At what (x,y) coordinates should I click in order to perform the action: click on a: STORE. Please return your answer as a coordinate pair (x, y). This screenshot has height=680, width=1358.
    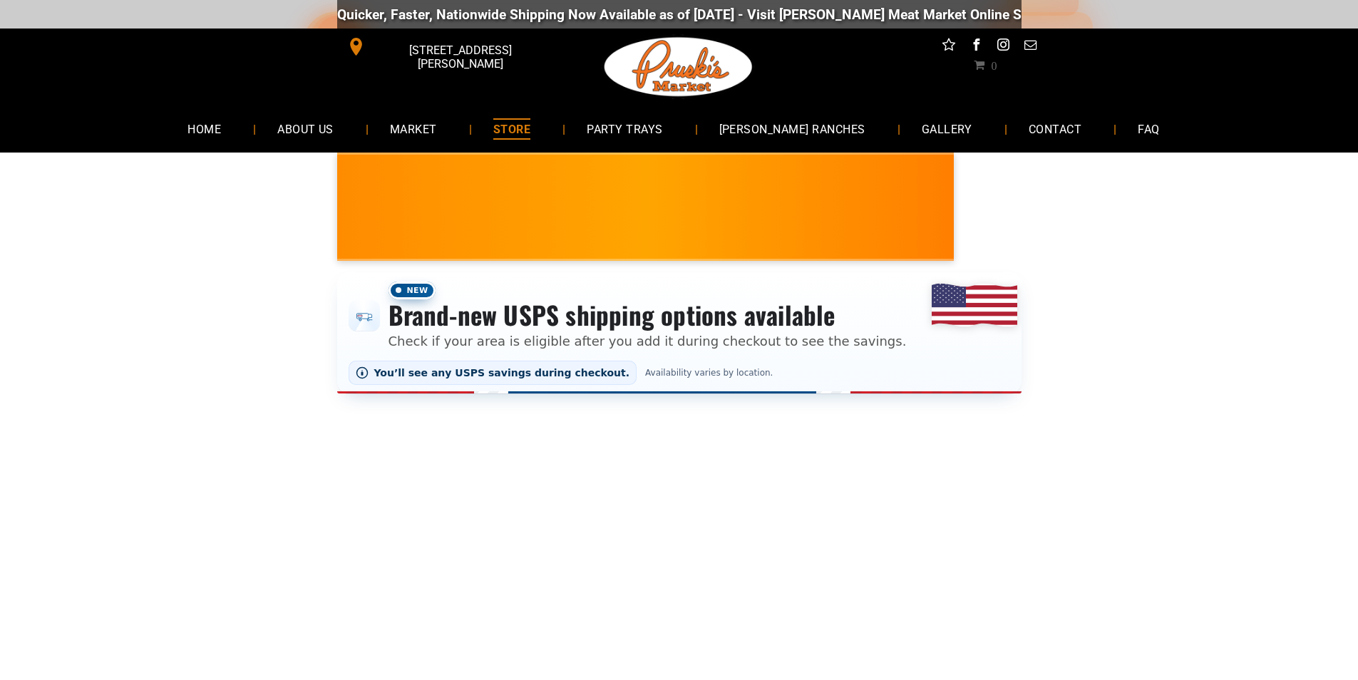
    Looking at the image, I should click on (512, 128).